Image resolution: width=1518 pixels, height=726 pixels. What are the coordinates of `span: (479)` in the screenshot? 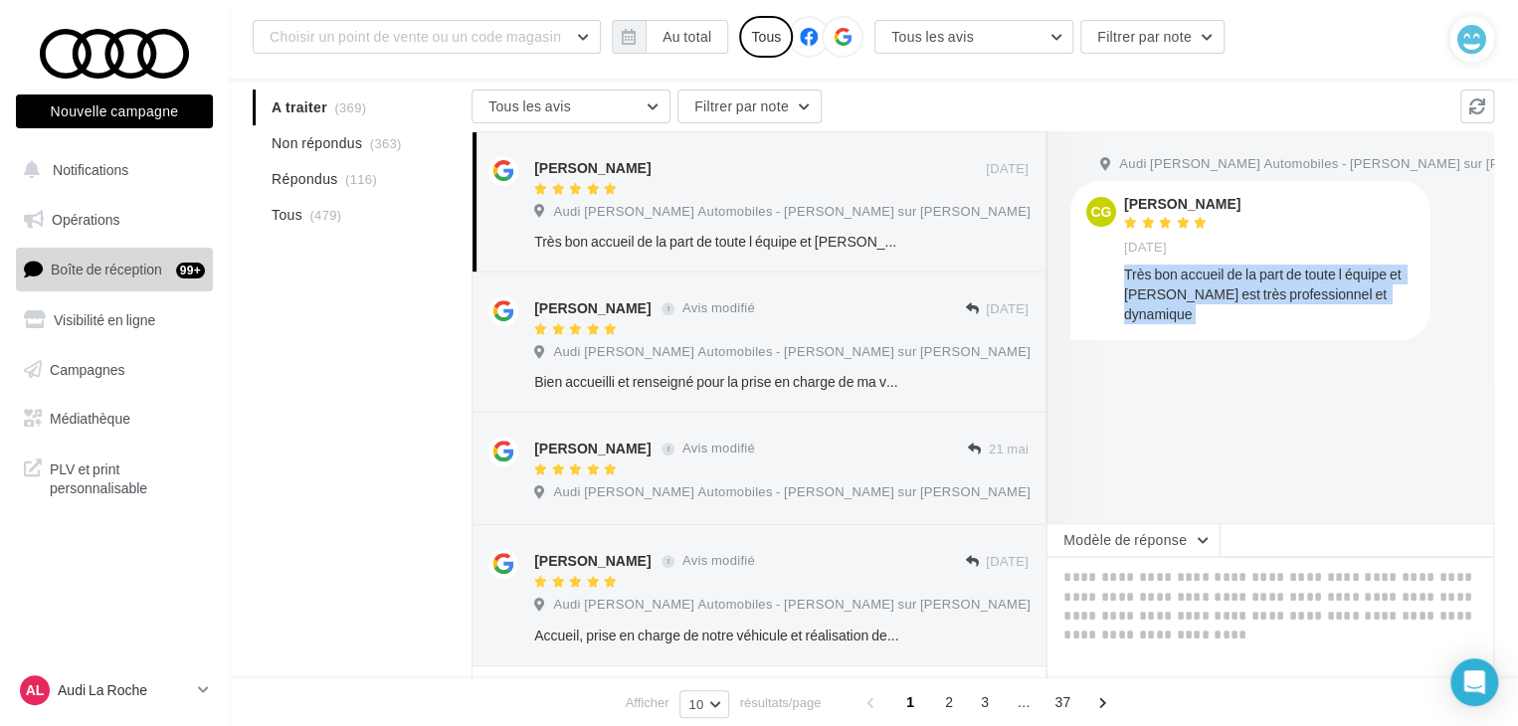 It's located at (325, 215).